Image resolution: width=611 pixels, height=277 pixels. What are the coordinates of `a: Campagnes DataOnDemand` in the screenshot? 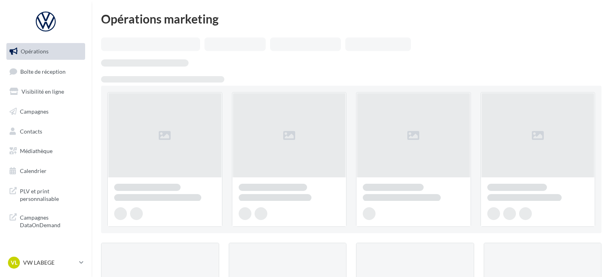 It's located at (46, 220).